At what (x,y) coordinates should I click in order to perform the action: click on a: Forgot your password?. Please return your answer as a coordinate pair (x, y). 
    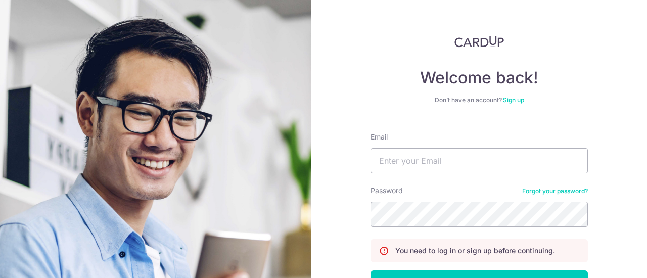
    Looking at the image, I should click on (555, 191).